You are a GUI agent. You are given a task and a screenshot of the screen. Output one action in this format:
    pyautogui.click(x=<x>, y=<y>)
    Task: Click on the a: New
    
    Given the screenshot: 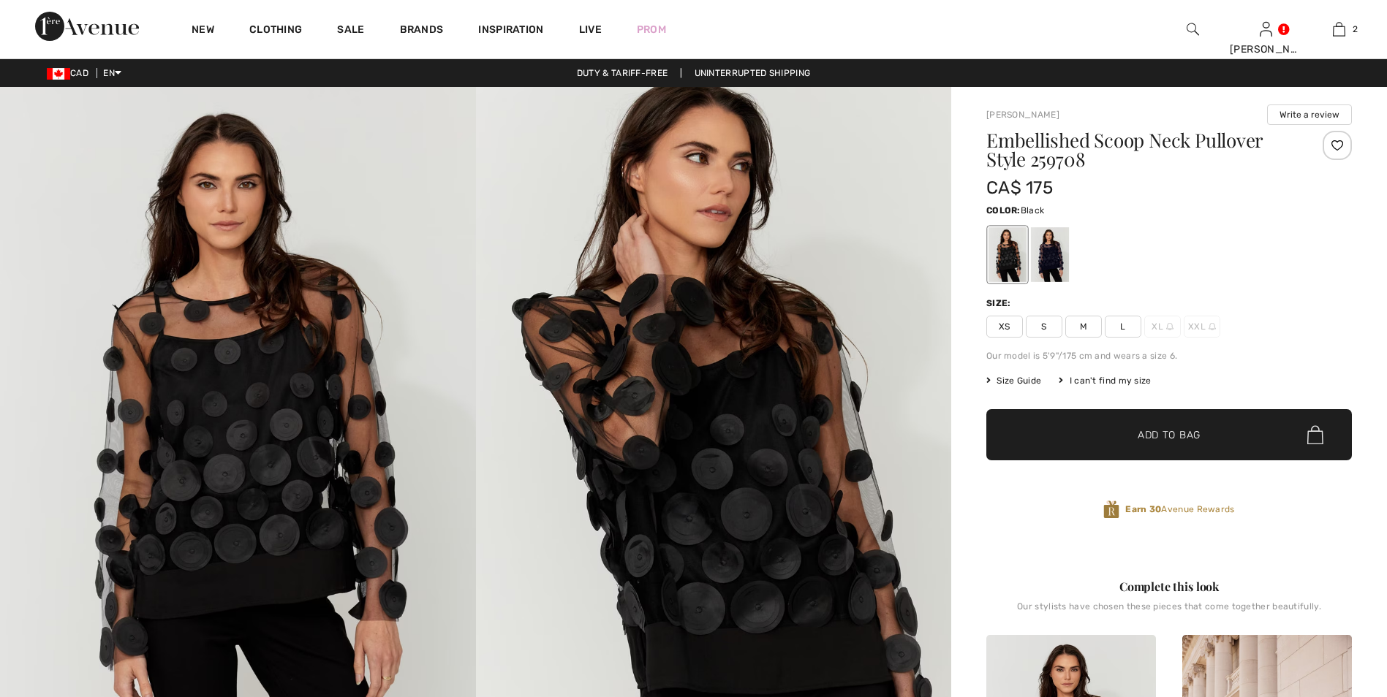 What is the action you would take?
    pyautogui.click(x=203, y=31)
    